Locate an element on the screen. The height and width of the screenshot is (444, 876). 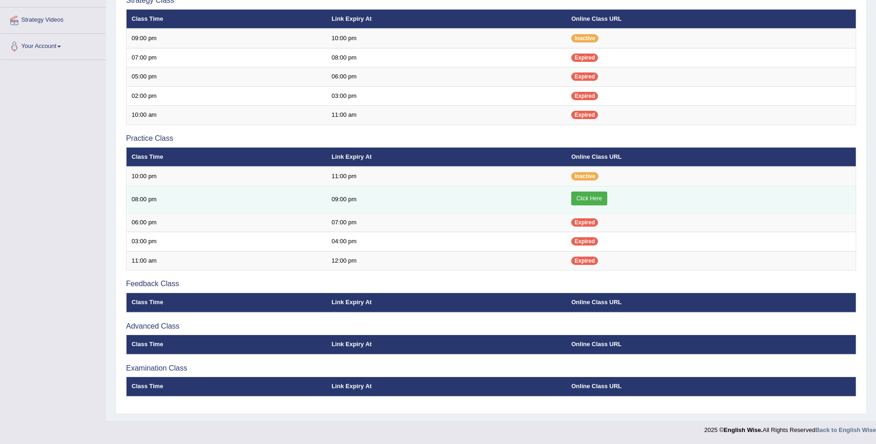
td: 04:00 pm is located at coordinates (446, 242).